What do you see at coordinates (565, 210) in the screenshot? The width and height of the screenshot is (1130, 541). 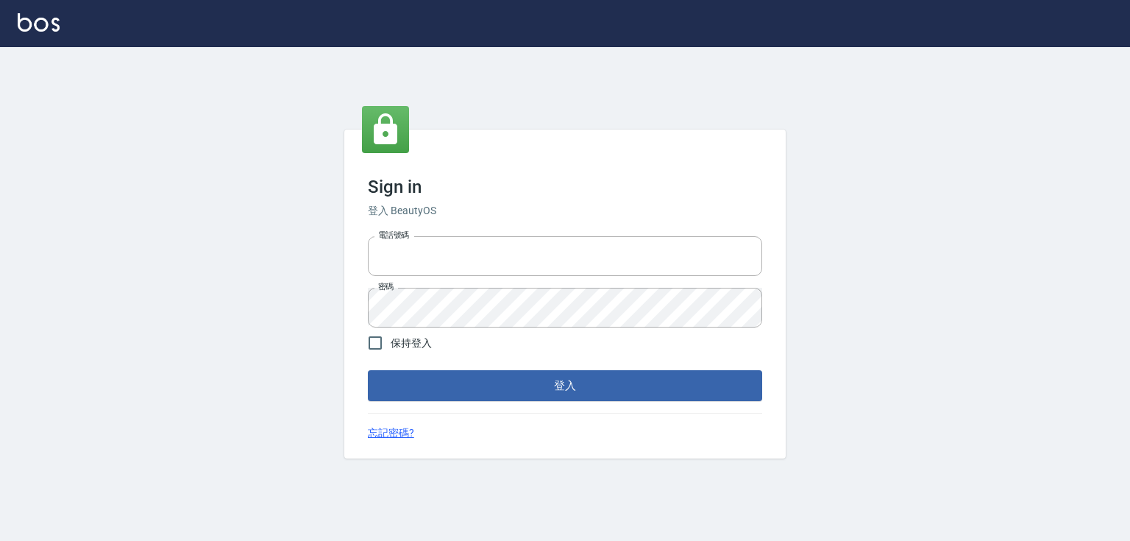 I see `h6: 登入 BeautyOS` at bounding box center [565, 210].